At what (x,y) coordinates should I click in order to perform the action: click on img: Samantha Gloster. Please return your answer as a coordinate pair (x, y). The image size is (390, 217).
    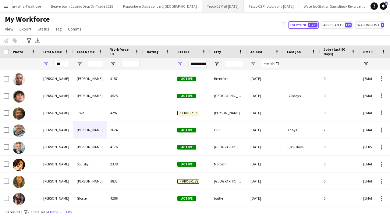
    Looking at the image, I should click on (19, 199).